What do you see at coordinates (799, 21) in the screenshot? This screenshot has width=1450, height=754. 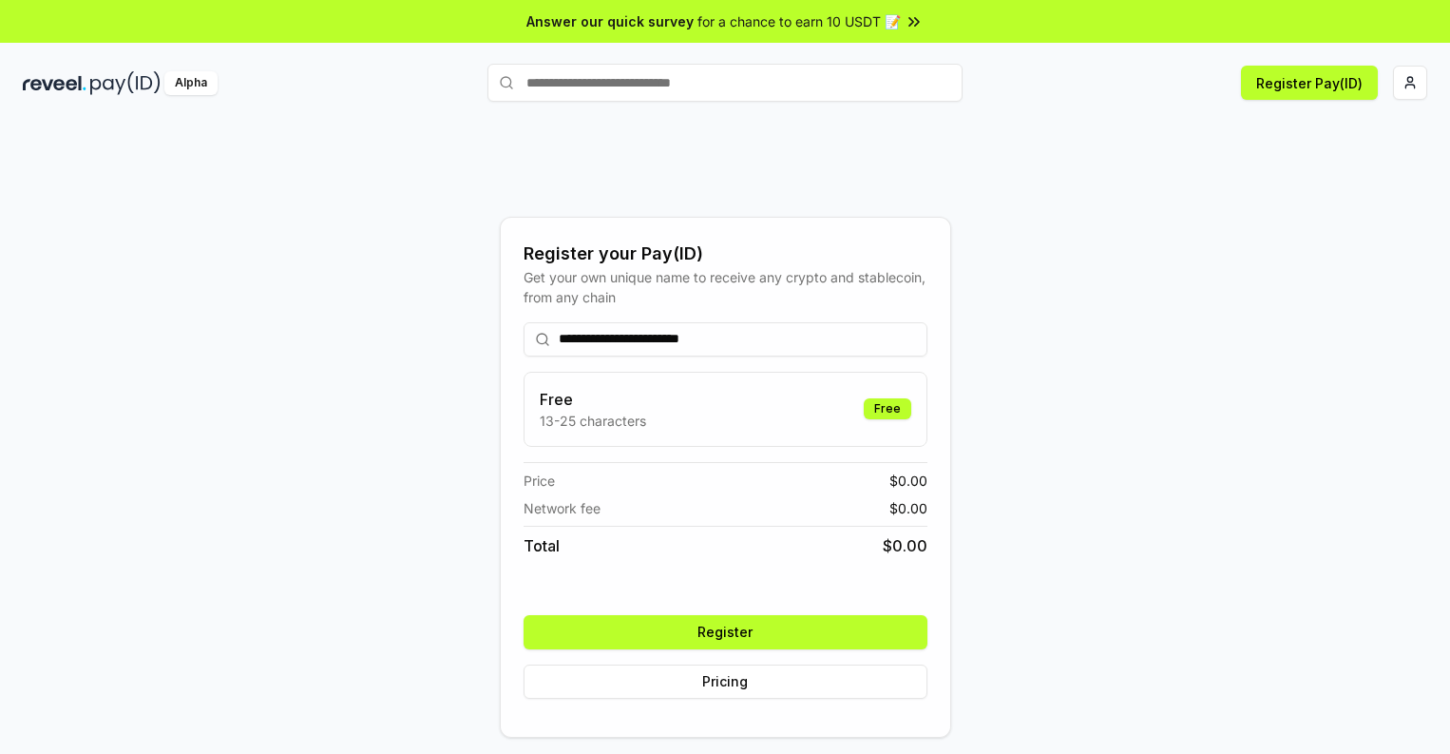 I see `span: for a chance to earn 10 USDT 📝` at bounding box center [799, 21].